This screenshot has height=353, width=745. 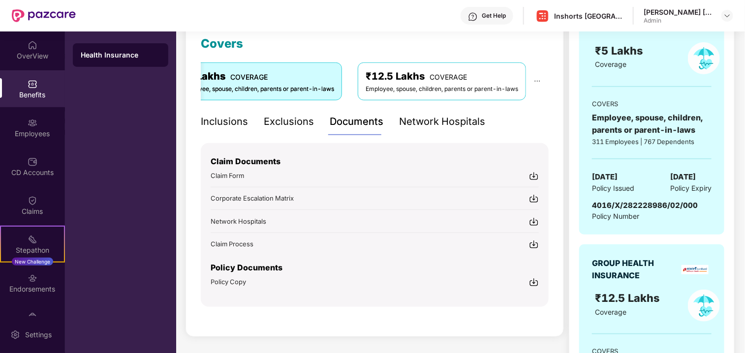 I want to click on span: Policy Expiry, so click(x=691, y=189).